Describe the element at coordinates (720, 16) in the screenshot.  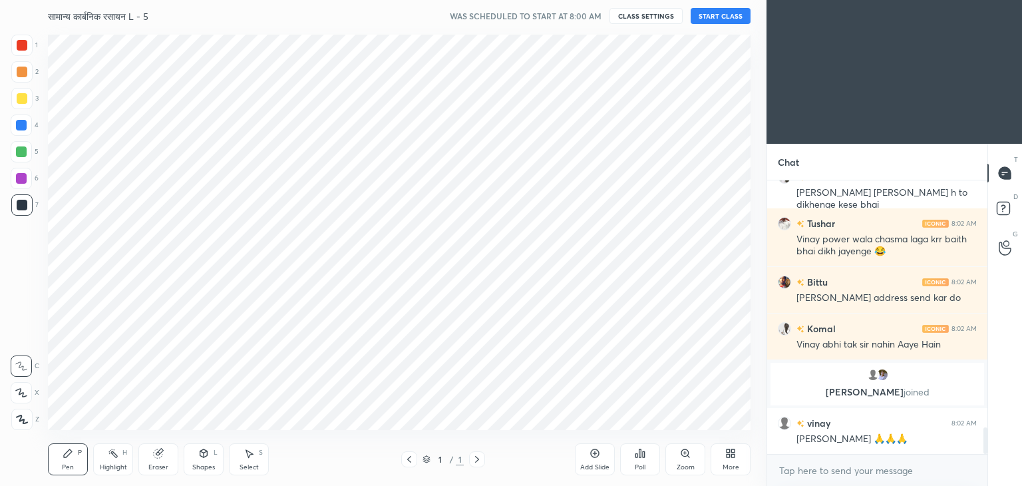
I see `button: START CLASS` at that location.